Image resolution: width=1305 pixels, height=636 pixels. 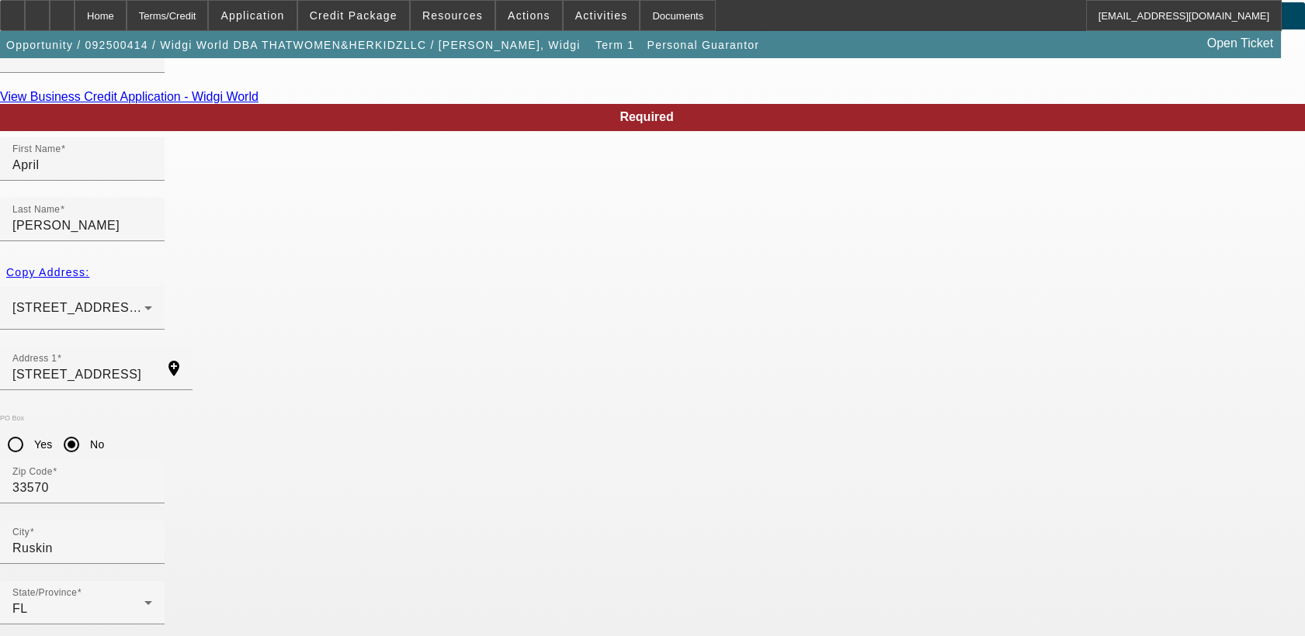 I want to click on span: Resources, so click(x=452, y=16).